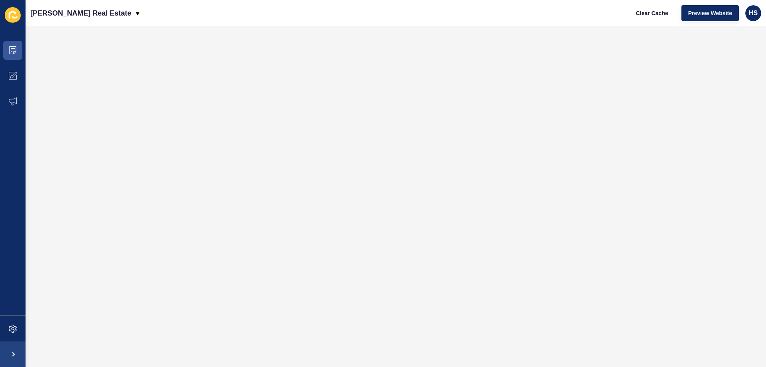 This screenshot has width=766, height=367. Describe the element at coordinates (710, 13) in the screenshot. I see `button: Preview Website` at that location.